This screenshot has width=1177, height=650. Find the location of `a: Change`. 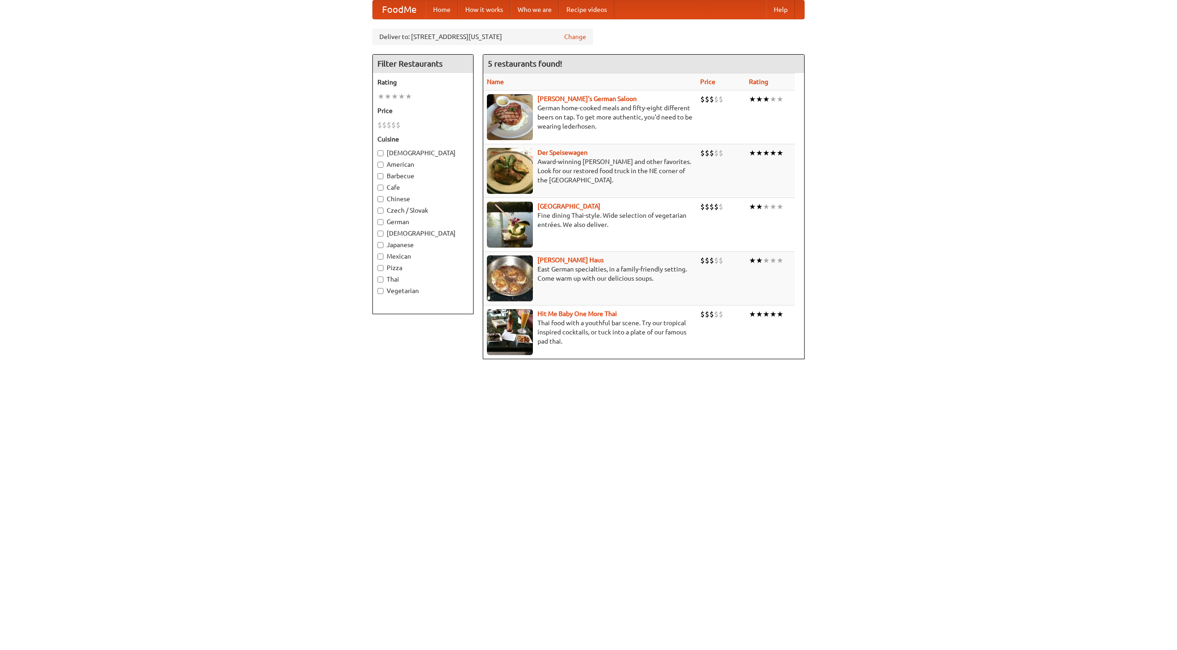

a: Change is located at coordinates (575, 37).